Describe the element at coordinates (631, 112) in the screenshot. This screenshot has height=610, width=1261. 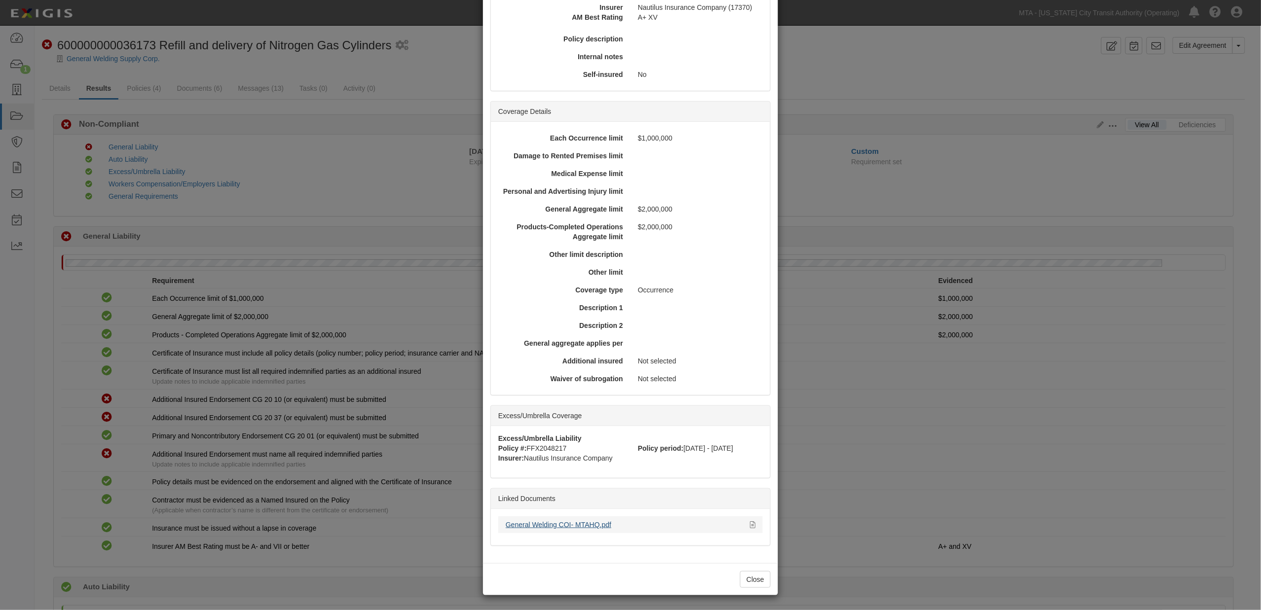
I see `div: Coverage Details` at that location.